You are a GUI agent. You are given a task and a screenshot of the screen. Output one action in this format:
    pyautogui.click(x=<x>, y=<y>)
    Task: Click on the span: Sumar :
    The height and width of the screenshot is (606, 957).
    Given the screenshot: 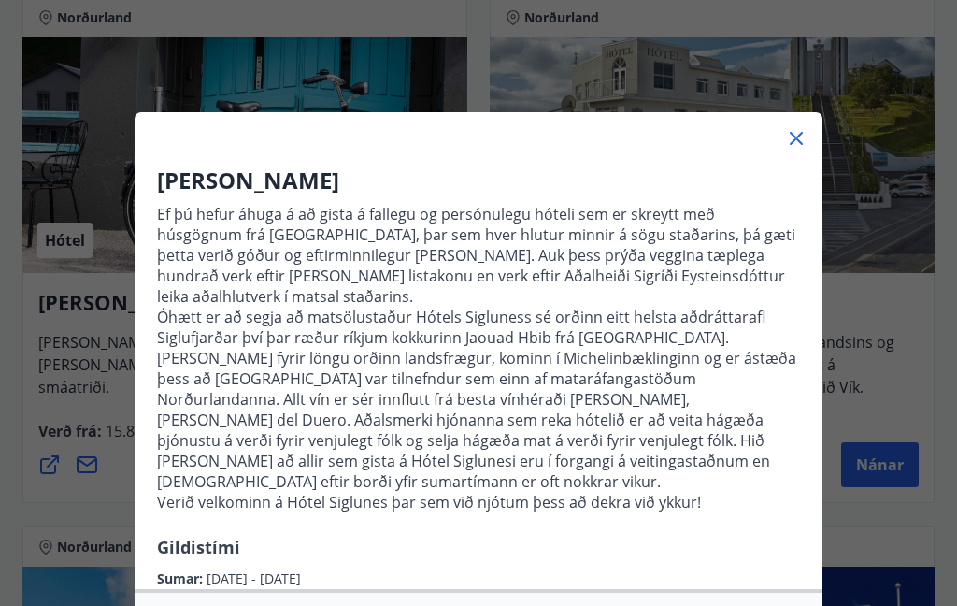 What is the action you would take?
    pyautogui.click(x=181, y=578)
    